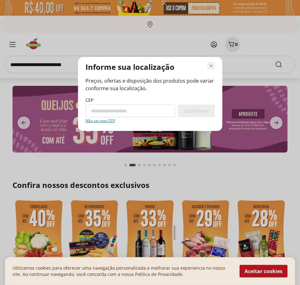 Image resolution: width=300 pixels, height=285 pixels. I want to click on a: Não sei meu CEP, so click(100, 121).